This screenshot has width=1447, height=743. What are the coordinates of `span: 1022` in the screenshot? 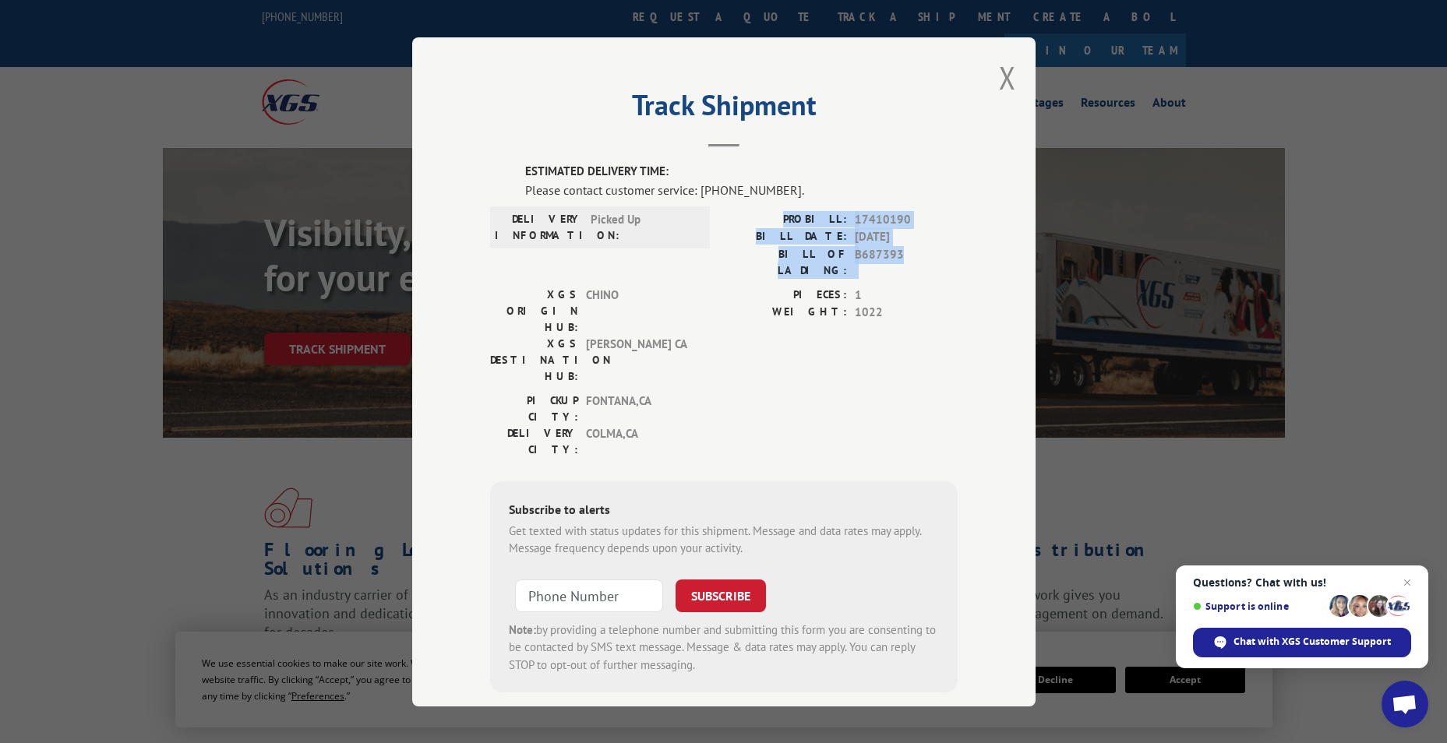 It's located at (906, 312).